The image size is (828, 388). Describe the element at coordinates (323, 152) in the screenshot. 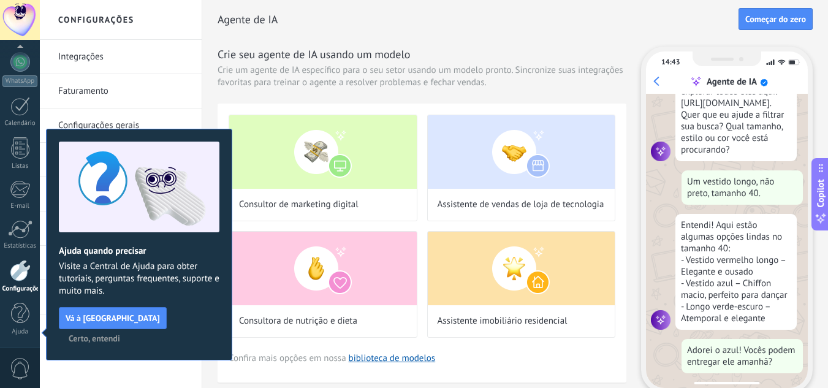

I see `img: Consultor de marketing digital` at that location.